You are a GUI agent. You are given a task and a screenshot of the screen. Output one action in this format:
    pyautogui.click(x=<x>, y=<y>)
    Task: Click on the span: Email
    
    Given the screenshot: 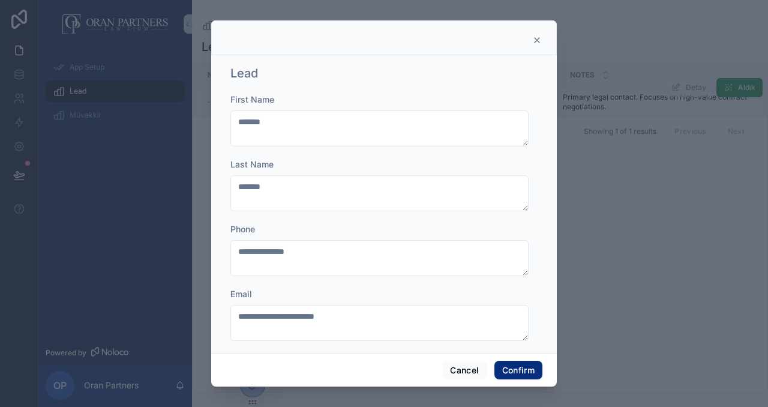 What is the action you would take?
    pyautogui.click(x=241, y=294)
    